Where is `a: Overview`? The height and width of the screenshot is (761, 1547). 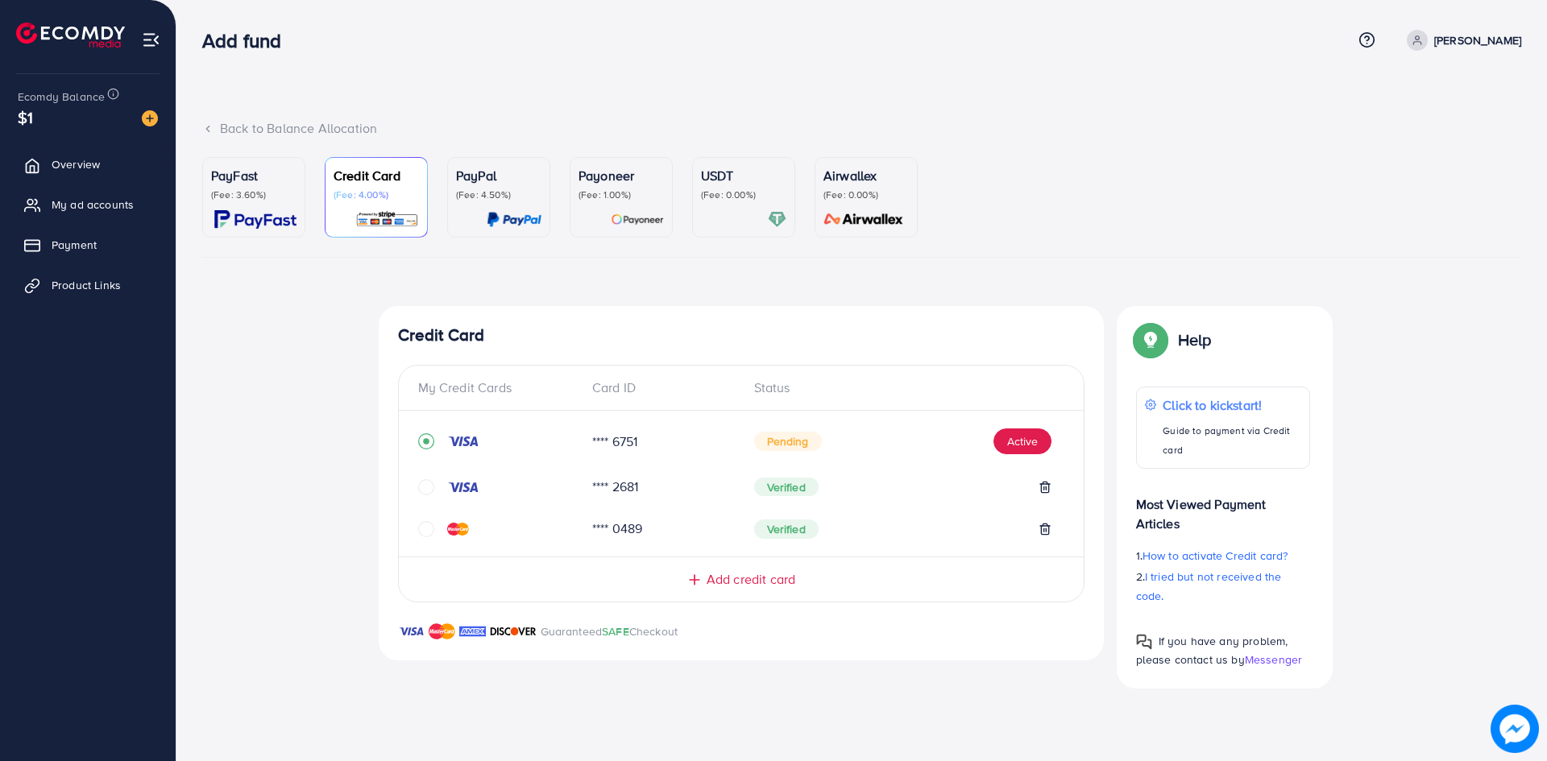
a: Overview is located at coordinates (88, 164).